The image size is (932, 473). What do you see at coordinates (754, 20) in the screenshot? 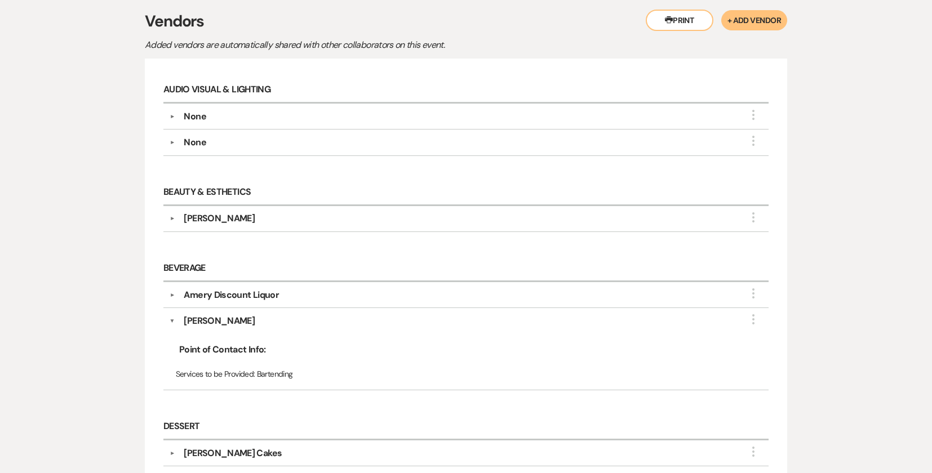
I see `button: + Add Vendor` at bounding box center [754, 20].